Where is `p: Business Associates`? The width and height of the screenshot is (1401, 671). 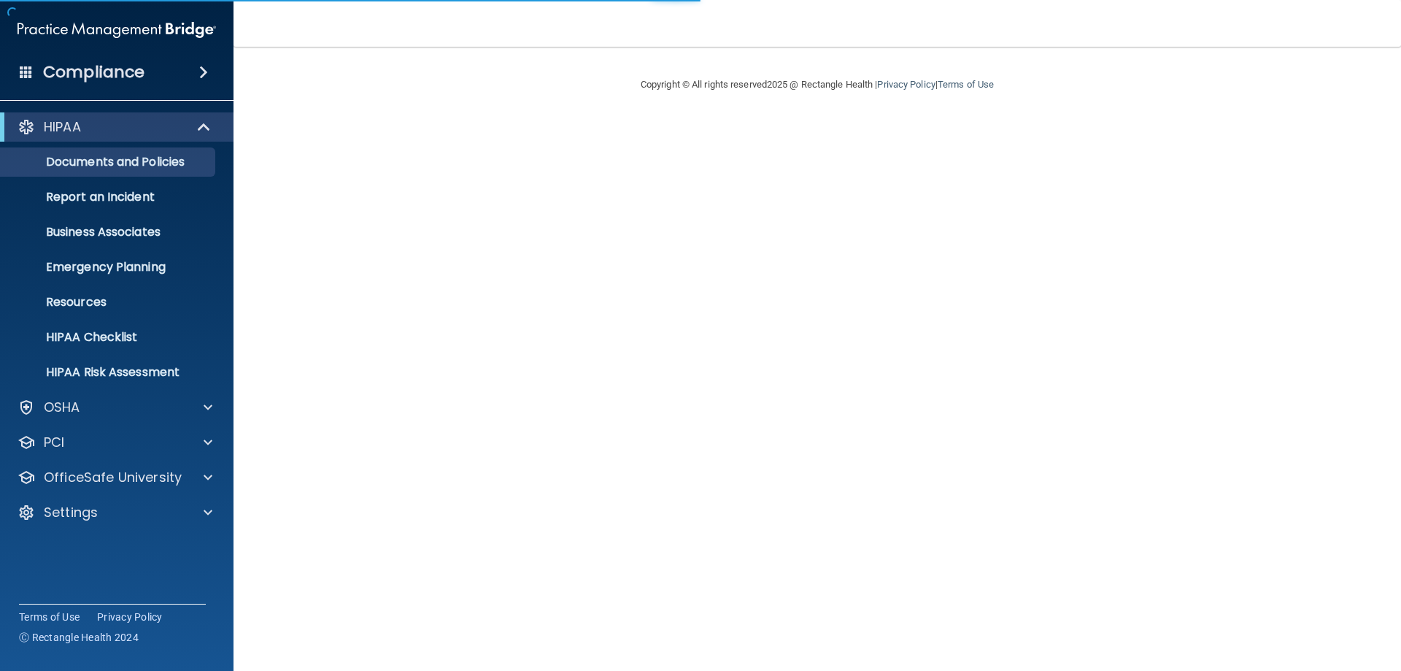
p: Business Associates is located at coordinates (109, 232).